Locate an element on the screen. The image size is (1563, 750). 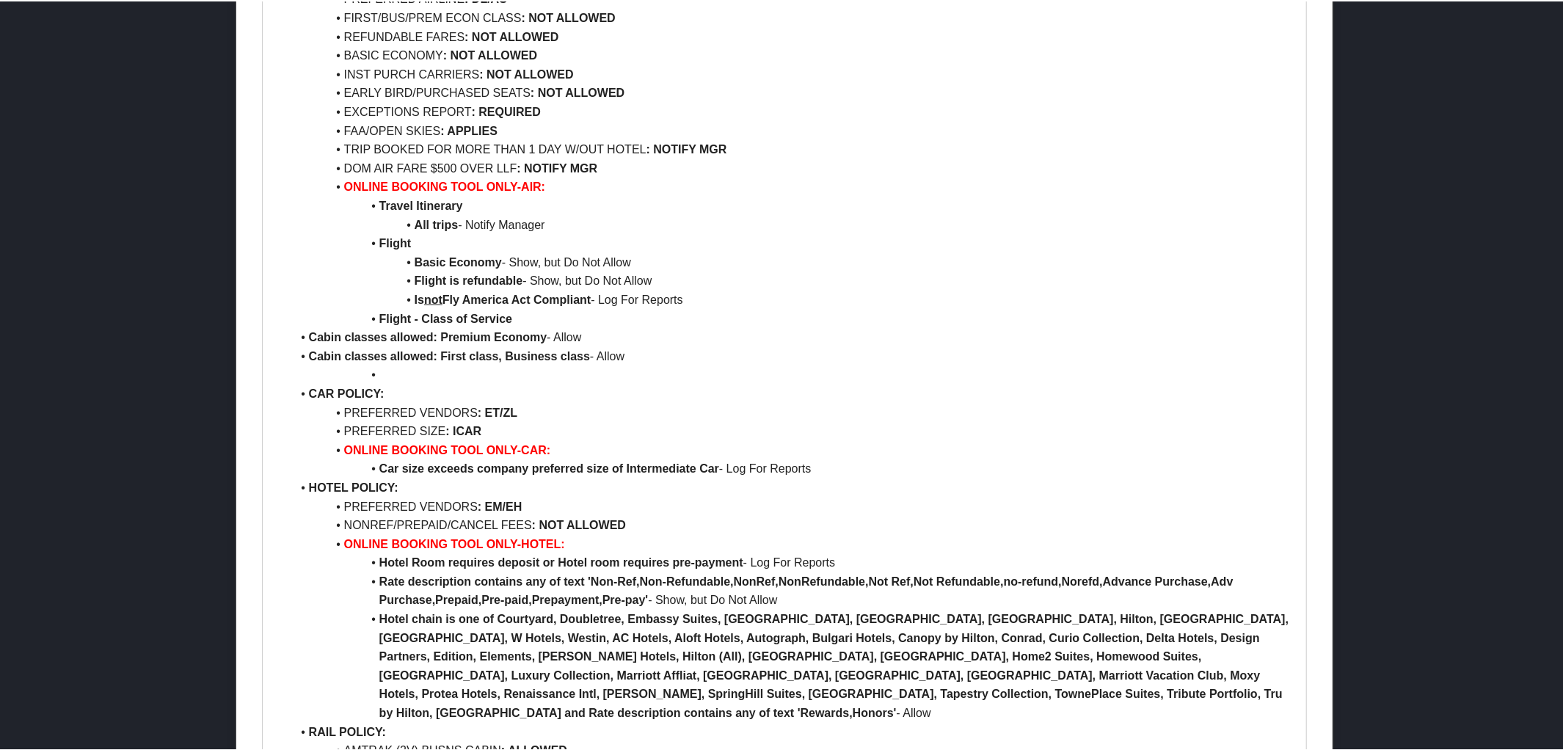
li: EARLY BIRD/PURCHASED SEATS is located at coordinates (793, 92).